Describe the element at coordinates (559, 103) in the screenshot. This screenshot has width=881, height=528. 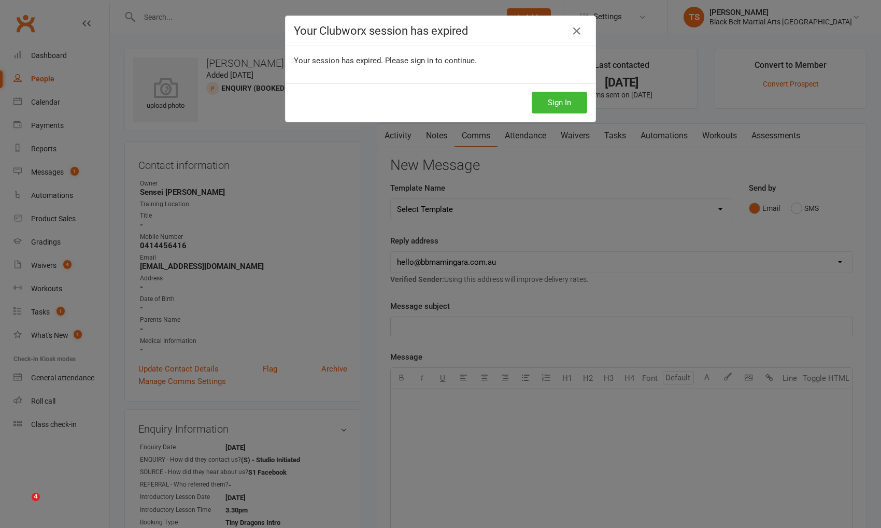
I see `button: Sign In` at that location.